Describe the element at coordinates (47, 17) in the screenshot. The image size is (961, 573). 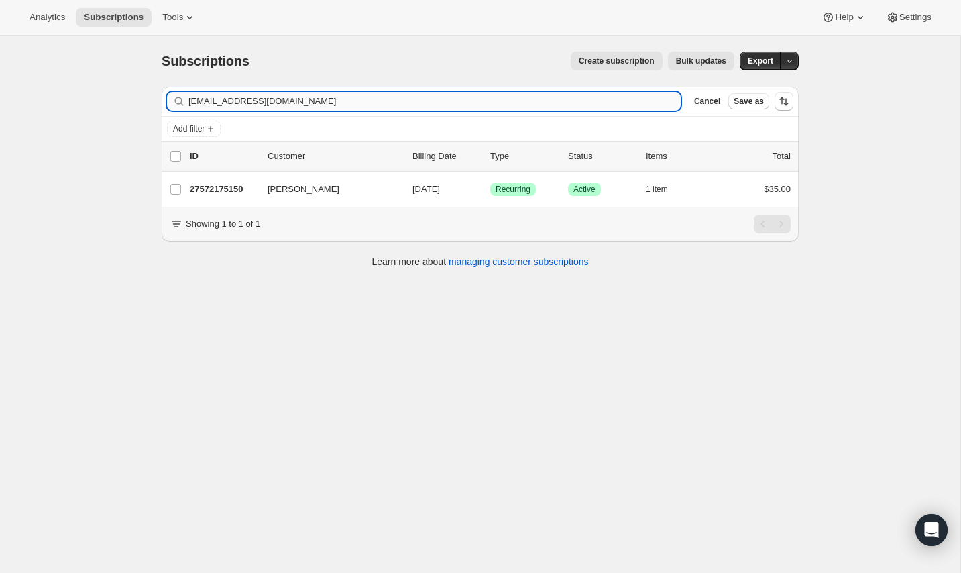
I see `span: Analytics` at that location.